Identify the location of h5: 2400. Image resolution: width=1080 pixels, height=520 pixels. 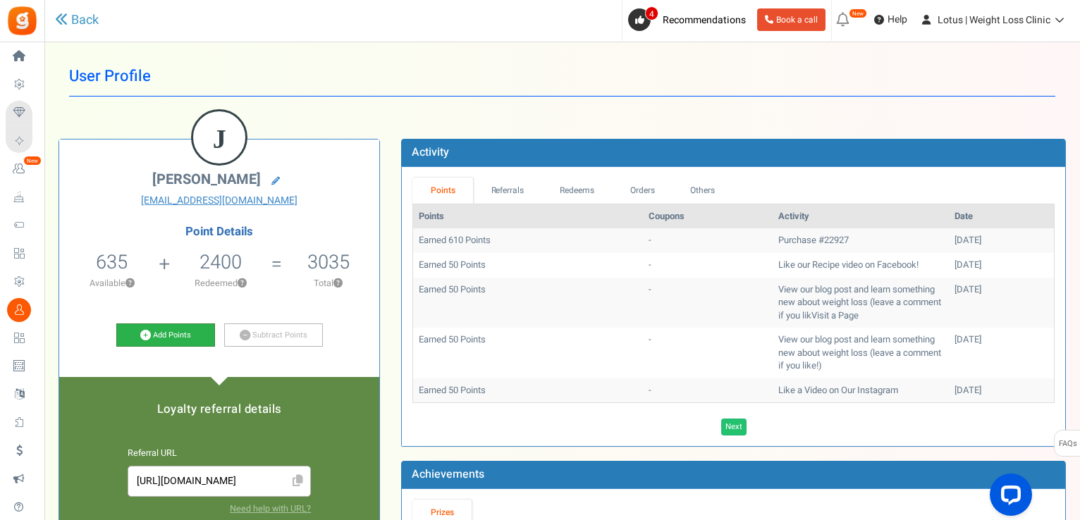
(221, 262).